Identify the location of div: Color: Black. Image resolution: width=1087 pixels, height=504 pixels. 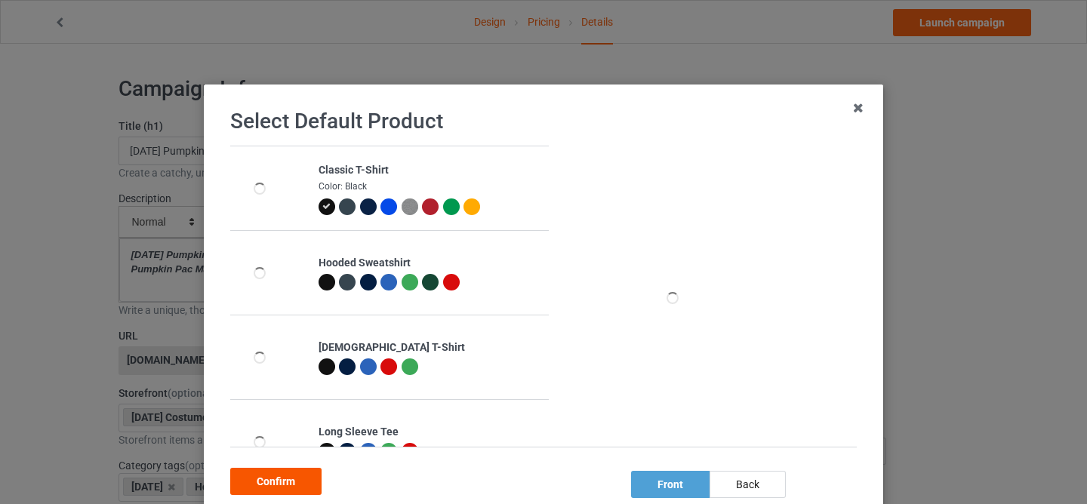
(429, 186).